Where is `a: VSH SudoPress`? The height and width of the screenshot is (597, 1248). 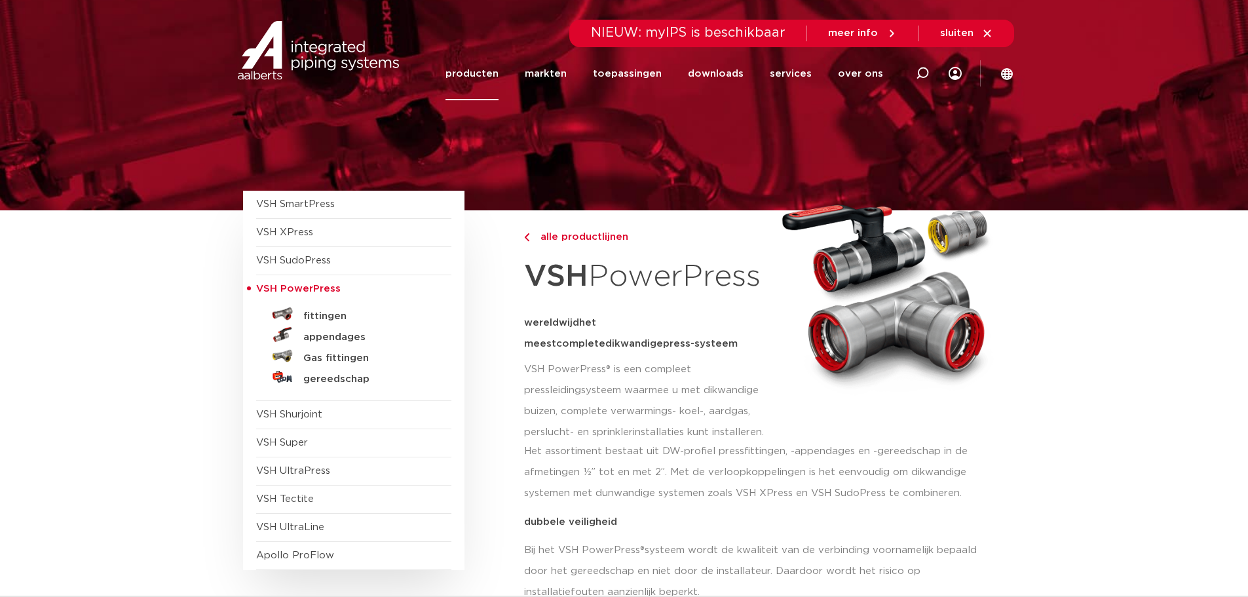
a: VSH SudoPress is located at coordinates (293, 260).